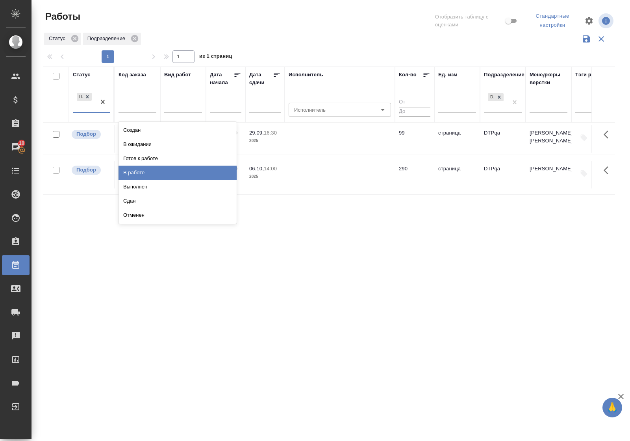  Describe the element at coordinates (58, 39) in the screenshot. I see `p: Статус` at that location.